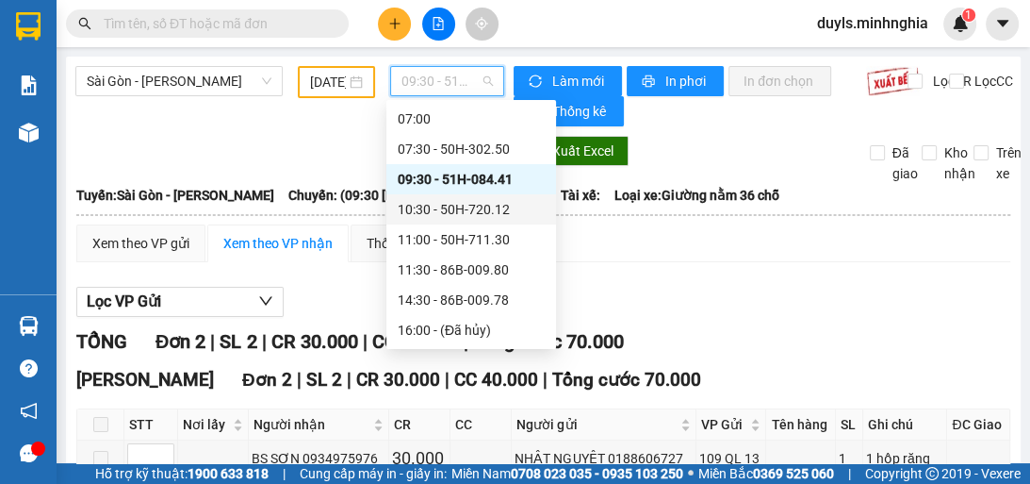  Describe the element at coordinates (266, 301) in the screenshot. I see `span: down` at that location.